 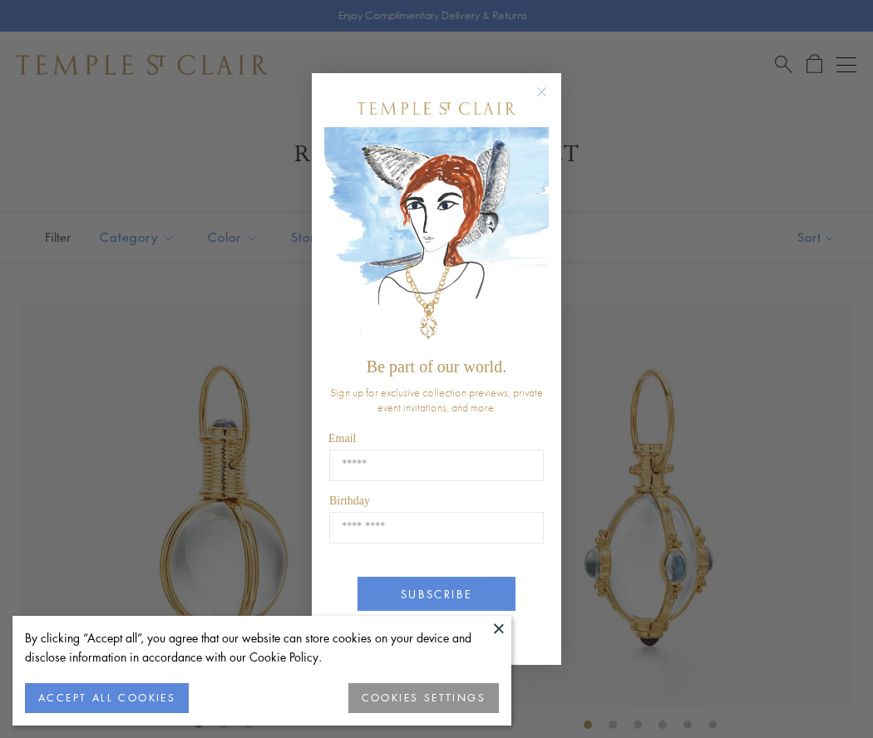 What do you see at coordinates (106, 699) in the screenshot?
I see `button: ACCEPT ALL COOKIES` at bounding box center [106, 699].